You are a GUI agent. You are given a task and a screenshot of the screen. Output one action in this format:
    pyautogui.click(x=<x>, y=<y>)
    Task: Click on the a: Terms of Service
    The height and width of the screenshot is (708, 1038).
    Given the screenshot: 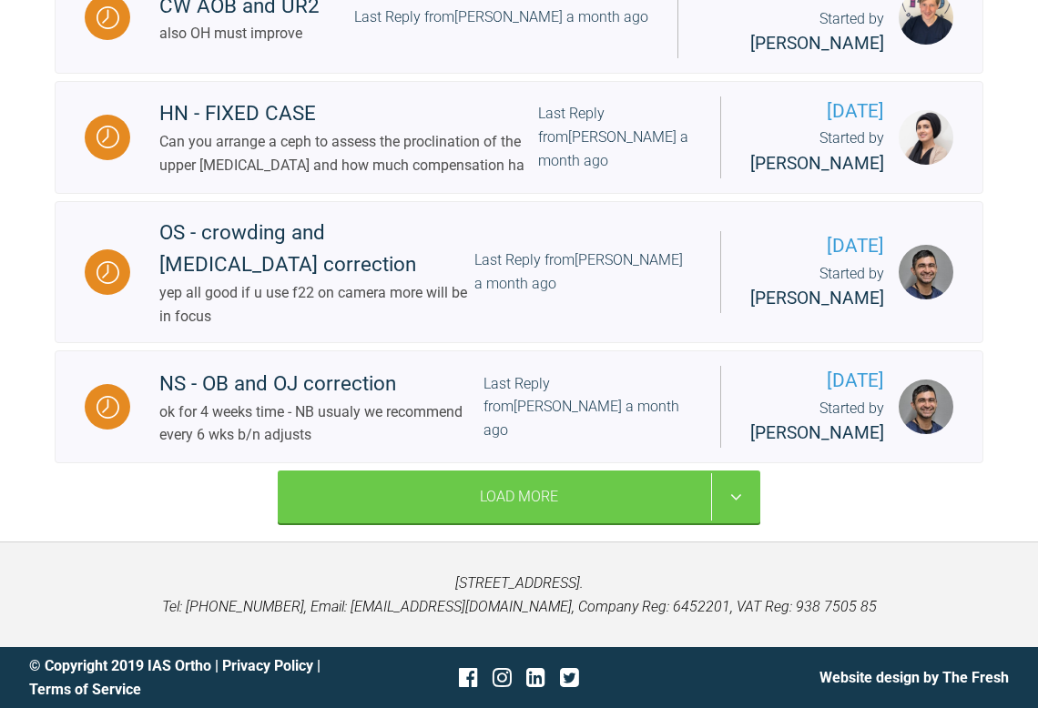 What is the action you would take?
    pyautogui.click(x=85, y=689)
    